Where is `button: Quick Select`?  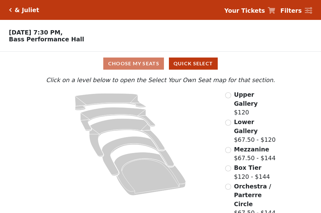 button: Quick Select is located at coordinates (193, 63).